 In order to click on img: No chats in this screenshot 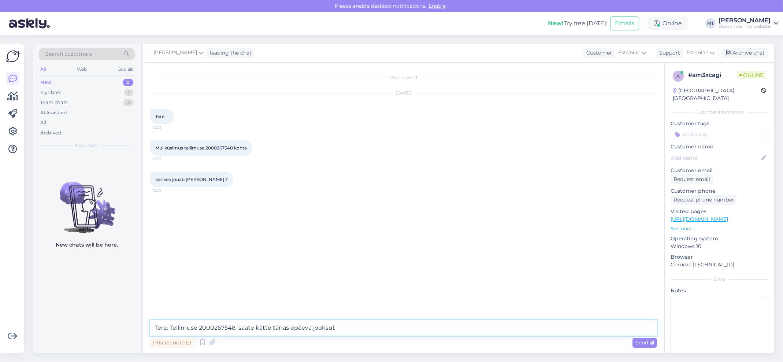, I will do `click(87, 201)`.